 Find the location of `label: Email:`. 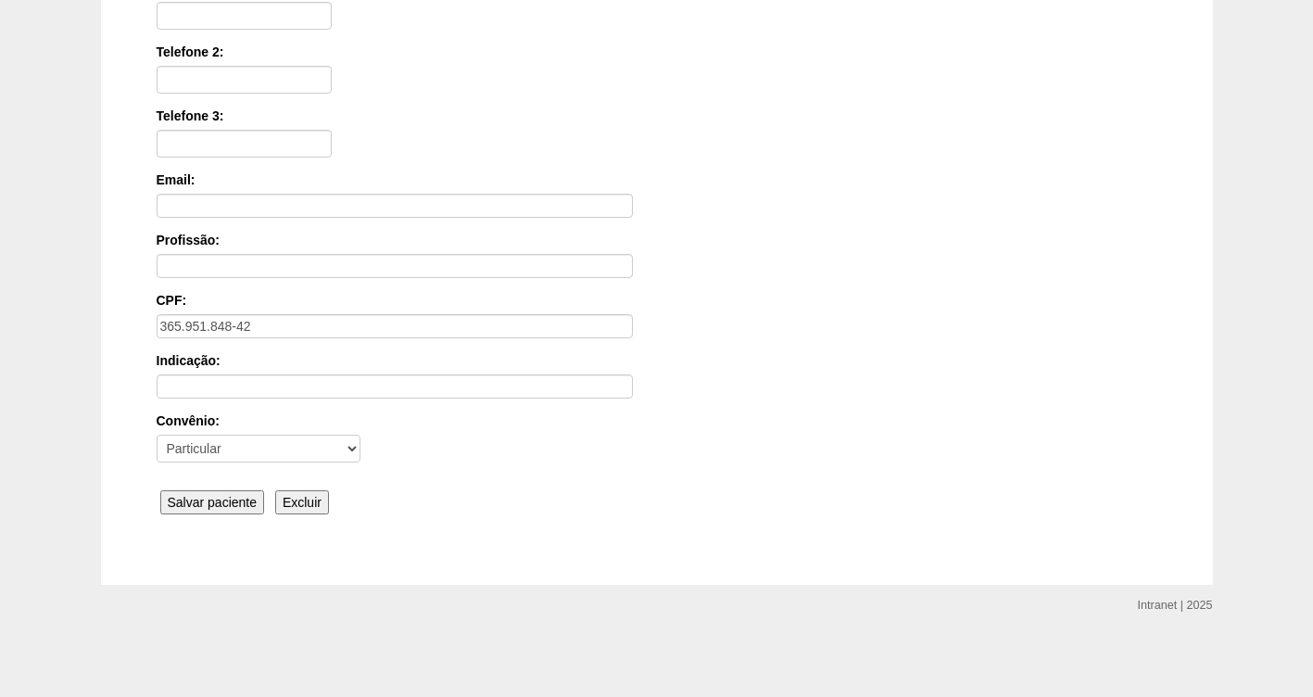

label: Email: is located at coordinates (657, 180).